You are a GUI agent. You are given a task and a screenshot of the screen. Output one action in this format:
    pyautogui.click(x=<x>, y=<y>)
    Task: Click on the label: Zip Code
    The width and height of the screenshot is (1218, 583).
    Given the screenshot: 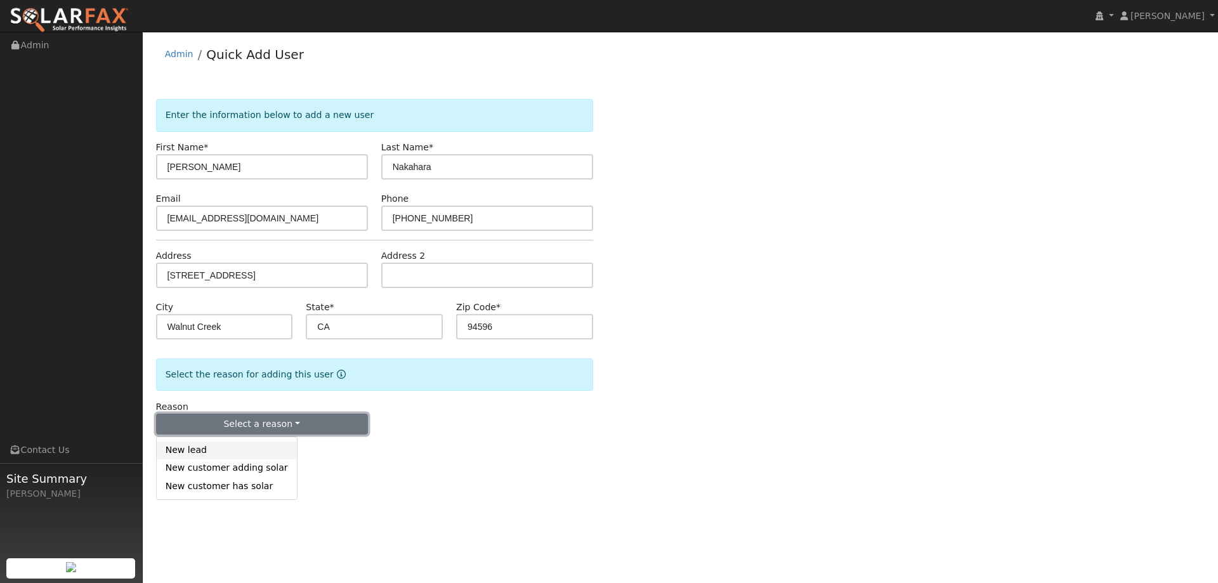 What is the action you would take?
    pyautogui.click(x=478, y=307)
    